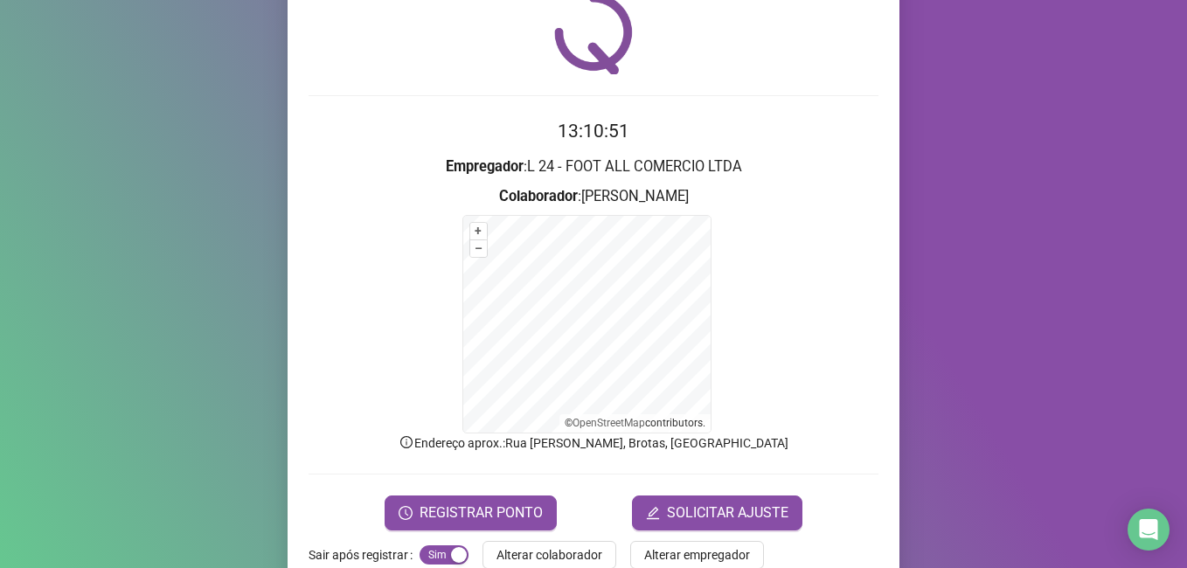  I want to click on time: 13:10:51, so click(594, 131).